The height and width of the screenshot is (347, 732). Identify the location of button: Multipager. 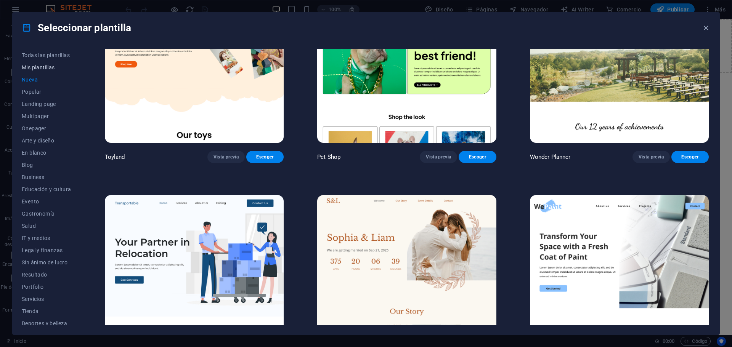
(46, 116).